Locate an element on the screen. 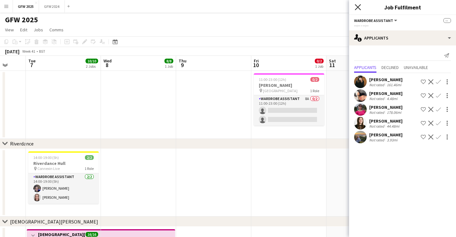 This screenshot has width=456, height=237. span: Jobs is located at coordinates (38, 30).